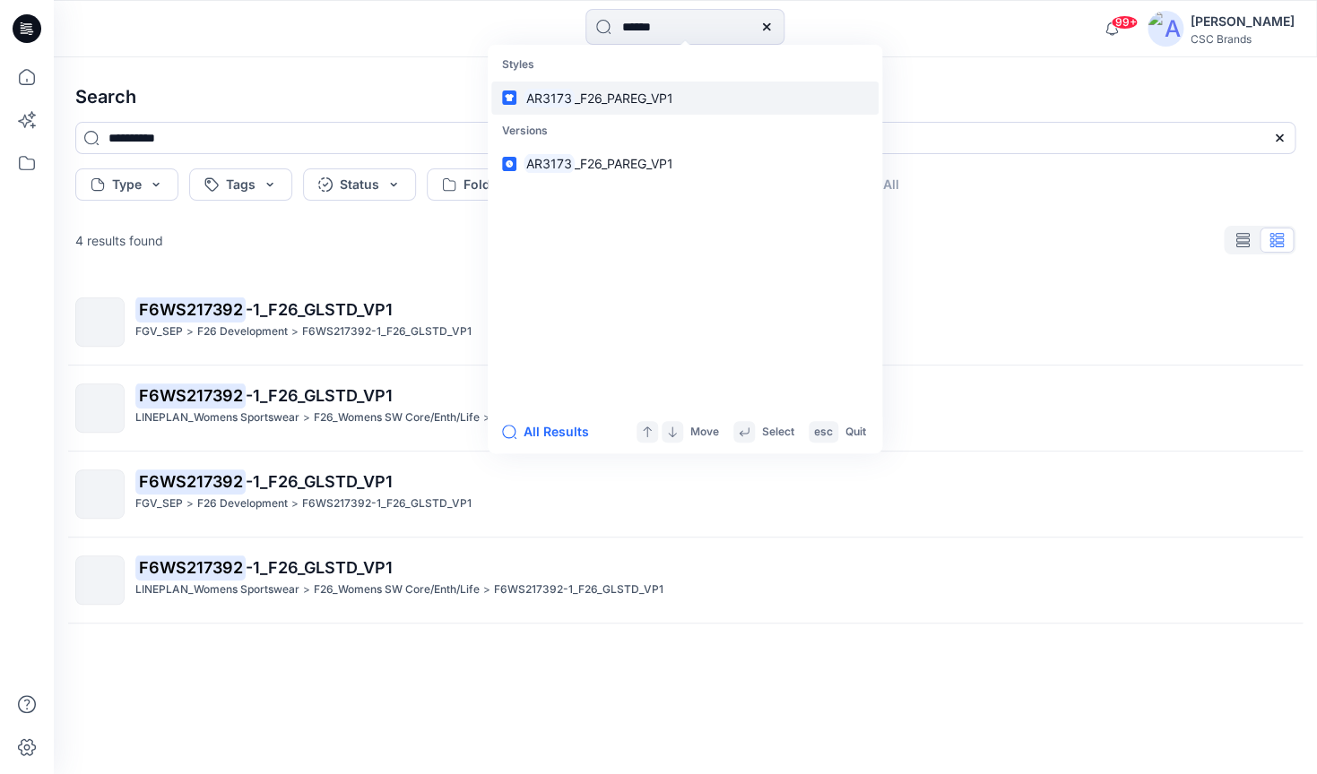 Image resolution: width=1317 pixels, height=774 pixels. I want to click on button: Tags, so click(240, 185).